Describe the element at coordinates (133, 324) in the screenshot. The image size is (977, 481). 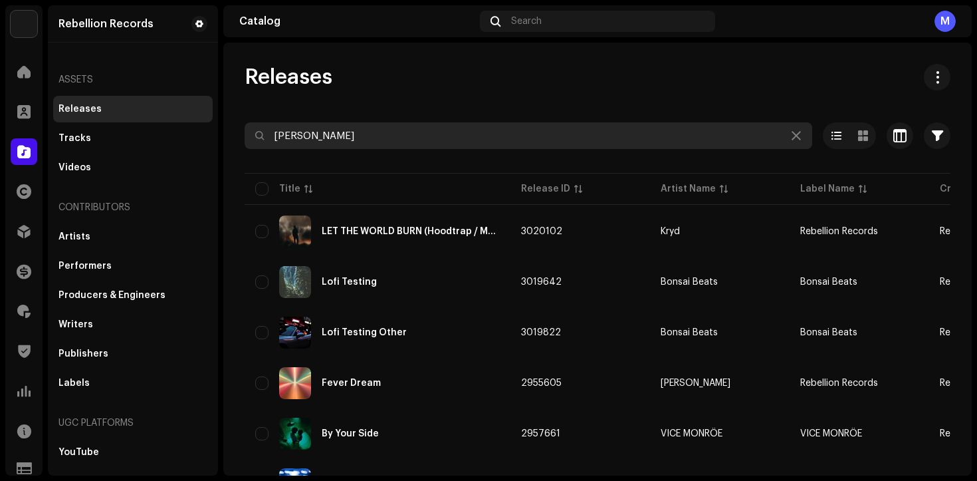
I see `re-m-nav-item: Writers` at that location.